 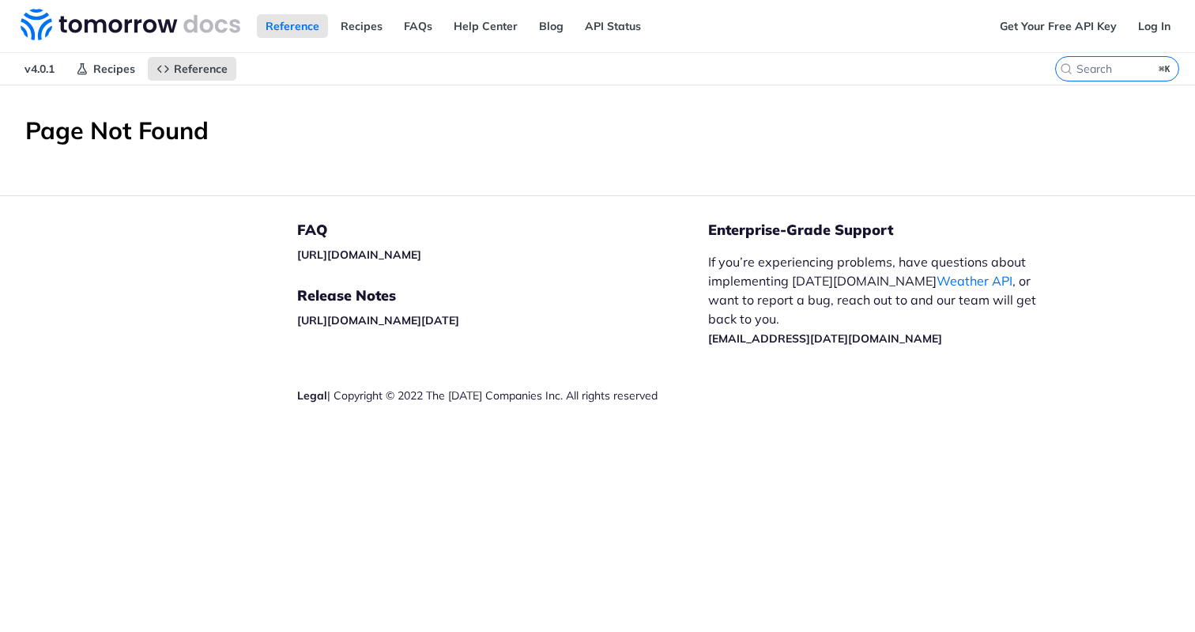 I want to click on a: Weather API, so click(x=975, y=281).